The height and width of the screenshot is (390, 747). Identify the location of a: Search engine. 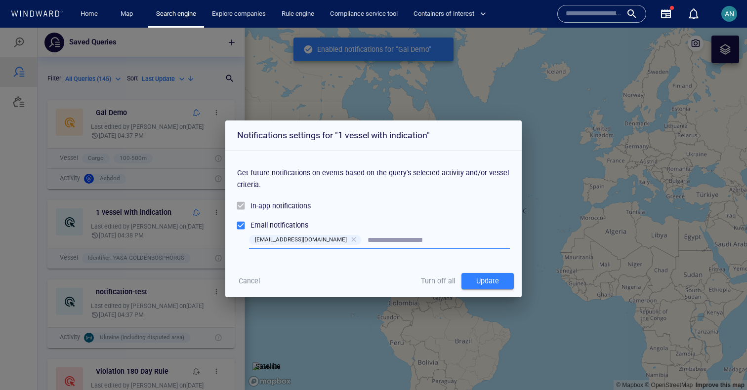
(176, 14).